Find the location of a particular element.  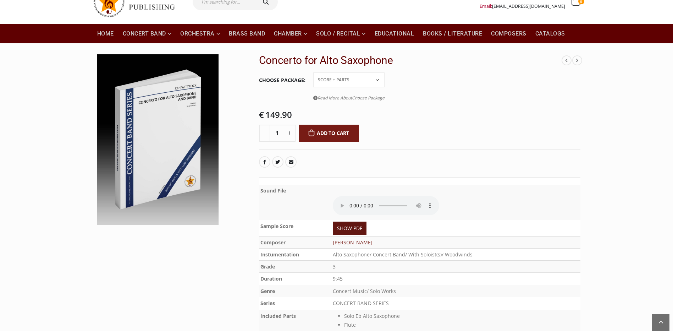

a: Solo / Recital is located at coordinates (341, 34).